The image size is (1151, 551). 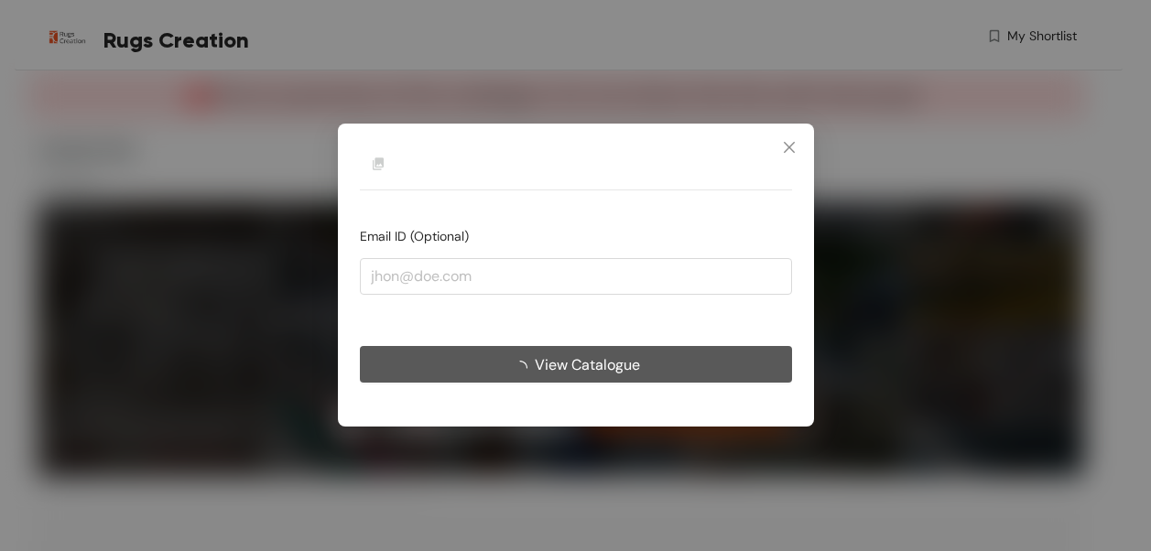 What do you see at coordinates (586, 364) in the screenshot?
I see `span: View Catalogue` at bounding box center [586, 364].